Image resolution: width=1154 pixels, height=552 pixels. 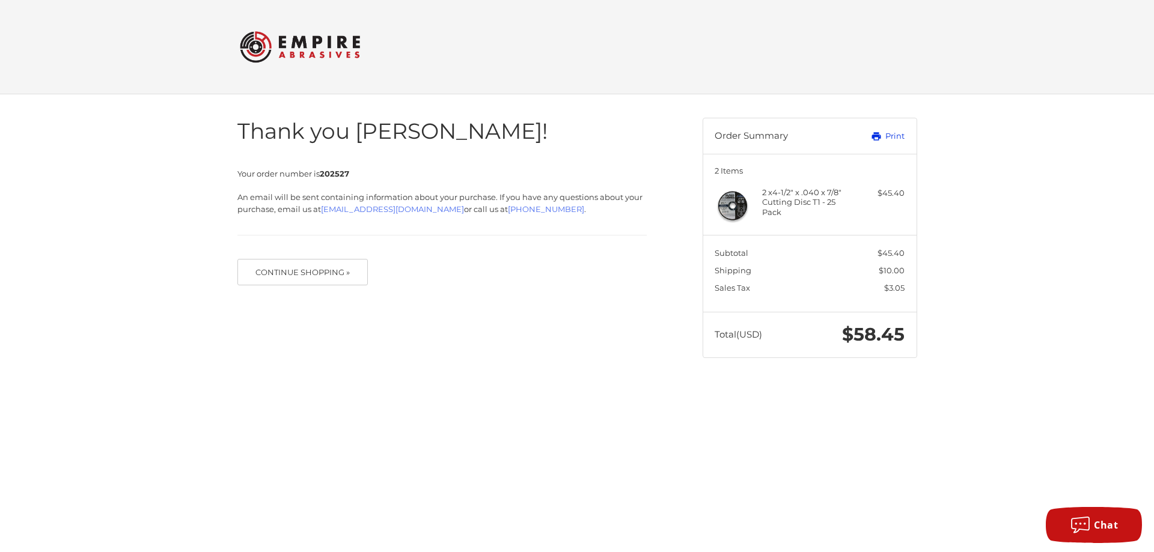 I want to click on span: Shipping, so click(x=732, y=270).